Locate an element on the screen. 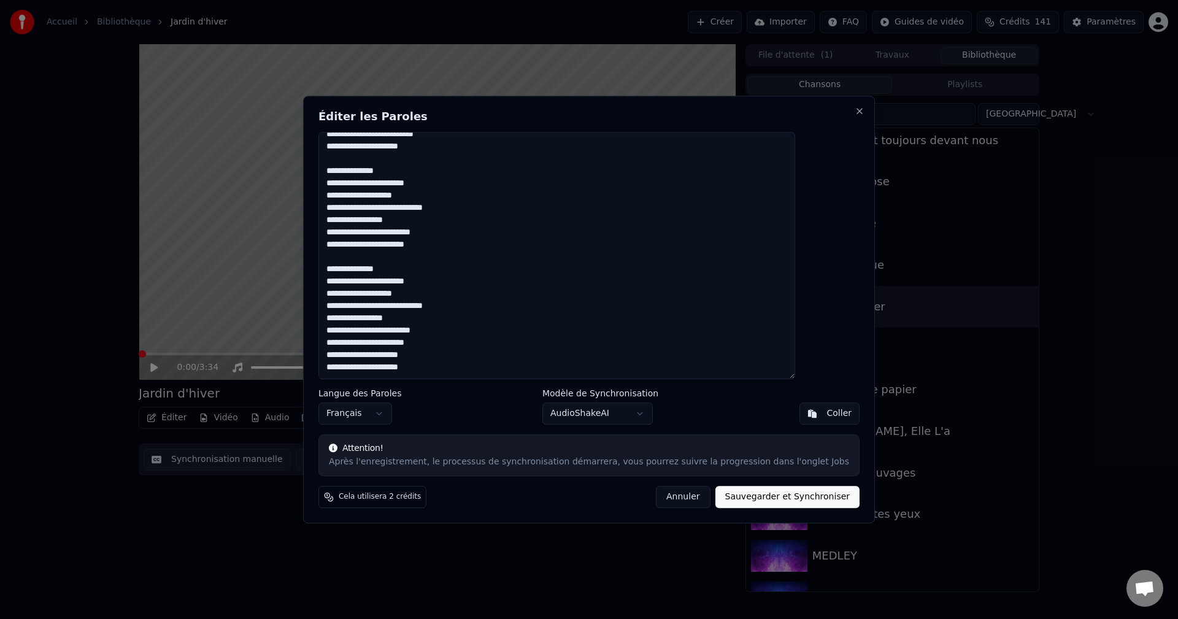 This screenshot has height=619, width=1178. span: Cela utilisera 2 crédits is located at coordinates (380, 497).